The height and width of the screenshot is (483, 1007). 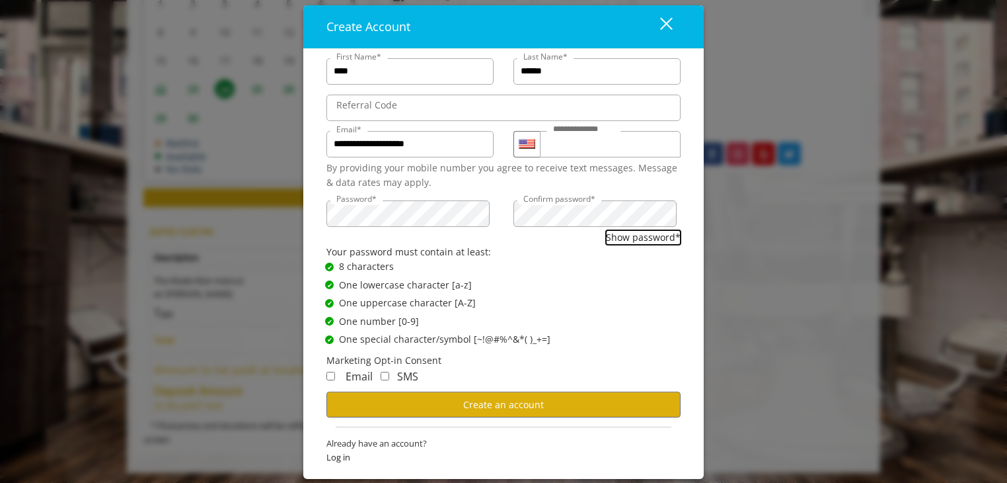 What do you see at coordinates (559, 198) in the screenshot?
I see `label: Confirm password*` at bounding box center [559, 198].